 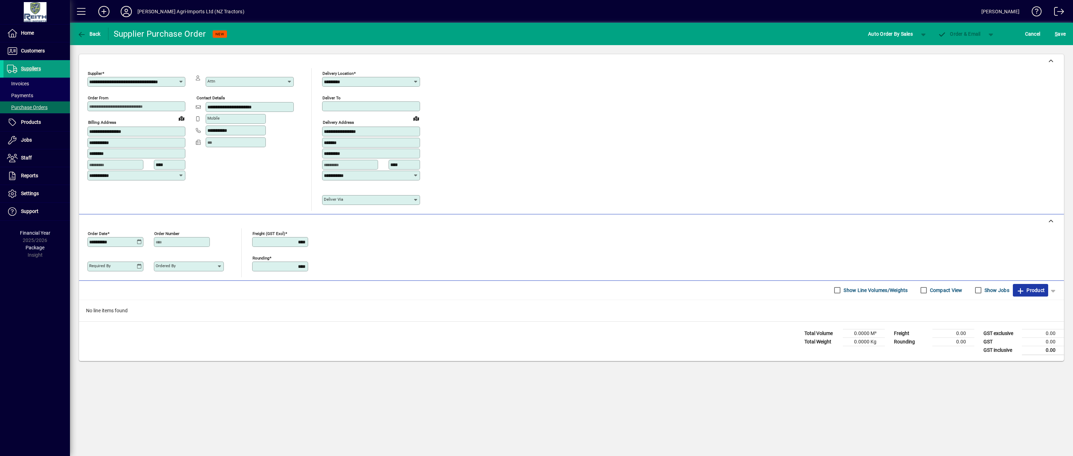 What do you see at coordinates (89, 34) in the screenshot?
I see `span: Back` at bounding box center [89, 34].